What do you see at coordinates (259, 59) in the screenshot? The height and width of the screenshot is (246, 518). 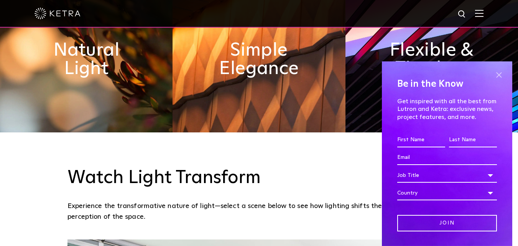 I see `h2: Simple Elegance` at bounding box center [259, 59].